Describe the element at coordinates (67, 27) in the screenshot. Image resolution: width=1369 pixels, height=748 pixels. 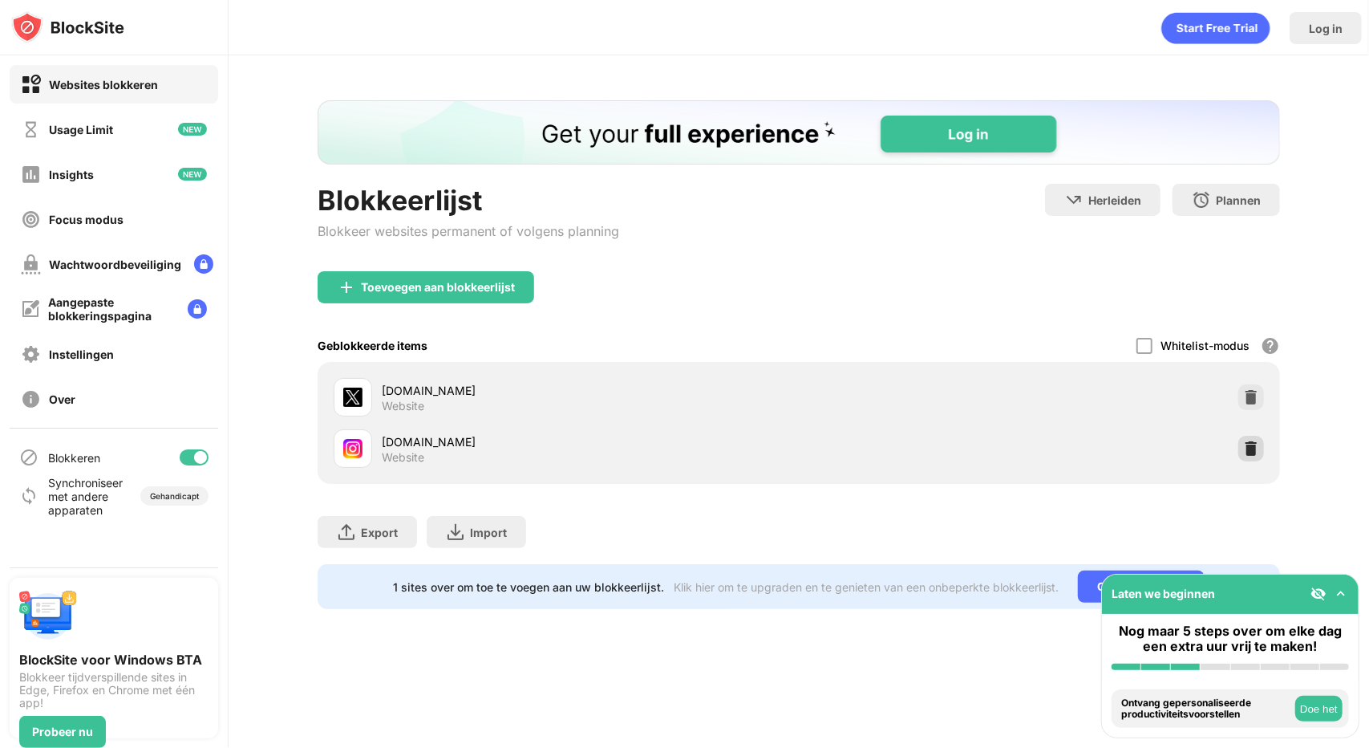
I see `img: logo-blocksite.svg` at that location.